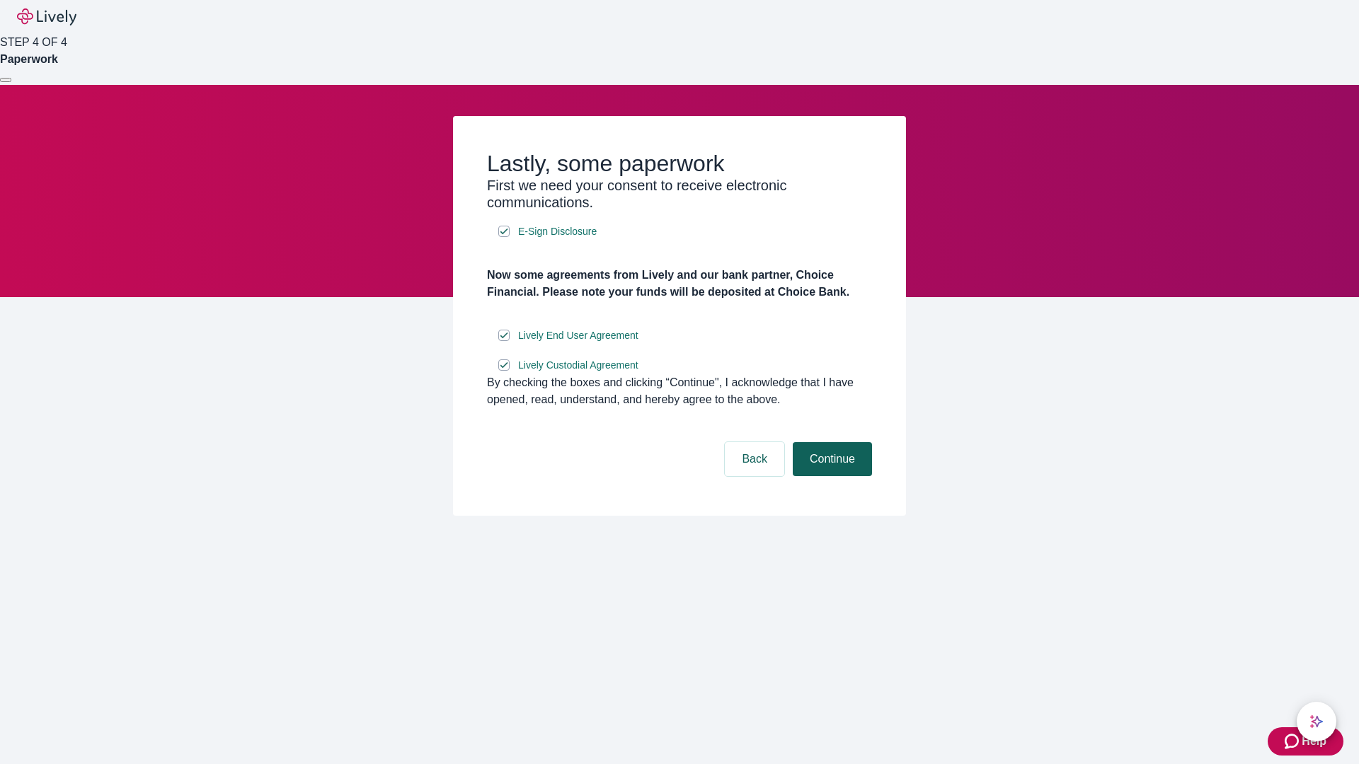 The width and height of the screenshot is (1359, 764). Describe the element at coordinates (1305, 742) in the screenshot. I see `button: Zendesk support iconHelp` at that location.